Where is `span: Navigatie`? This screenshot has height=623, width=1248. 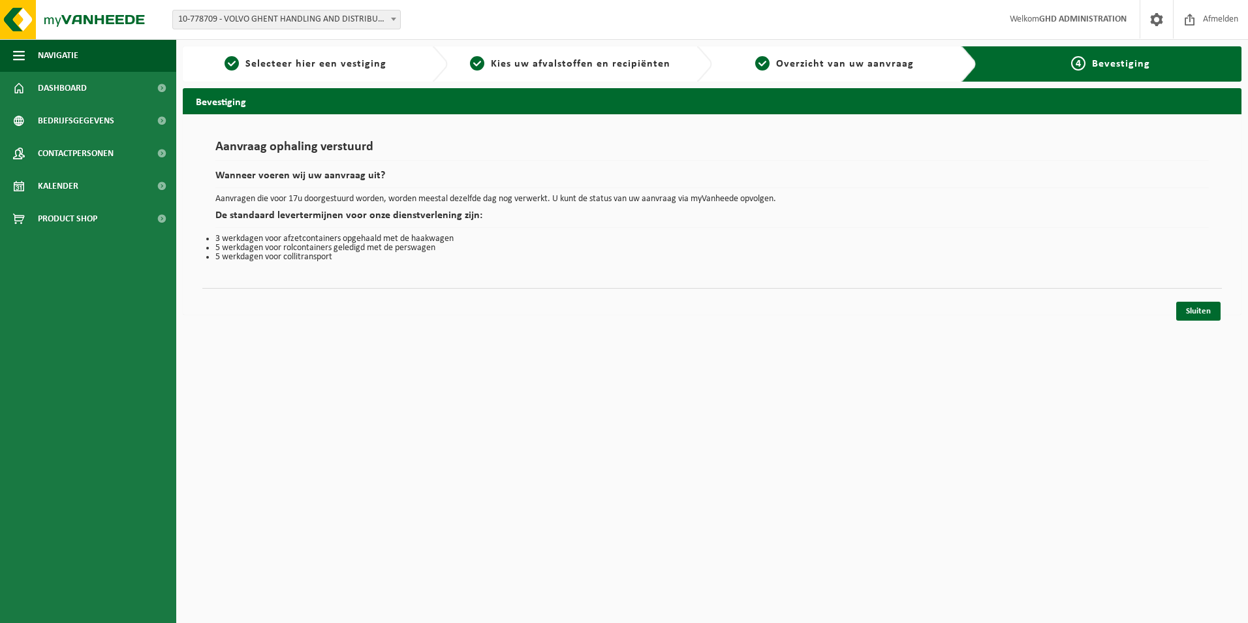 span: Navigatie is located at coordinates (58, 55).